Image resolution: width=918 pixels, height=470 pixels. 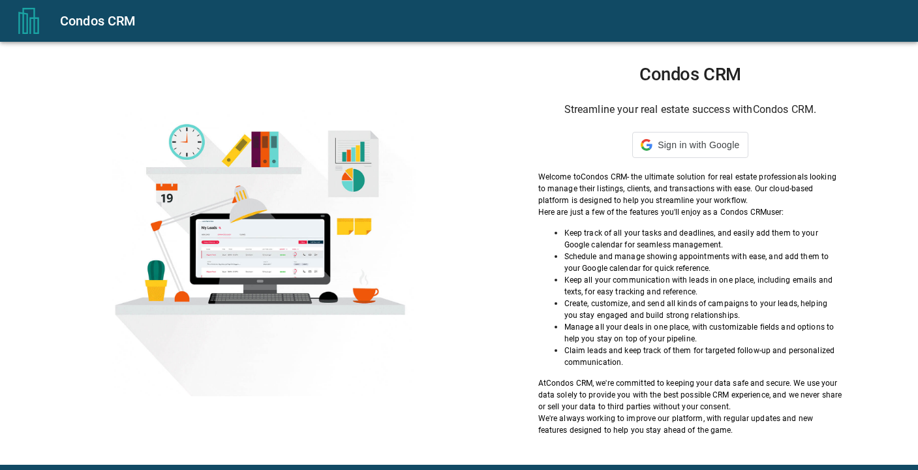 I want to click on p: Welcome to Condos CRM - the ultimate solution for real estate professionals looking to manage the..., so click(x=690, y=189).